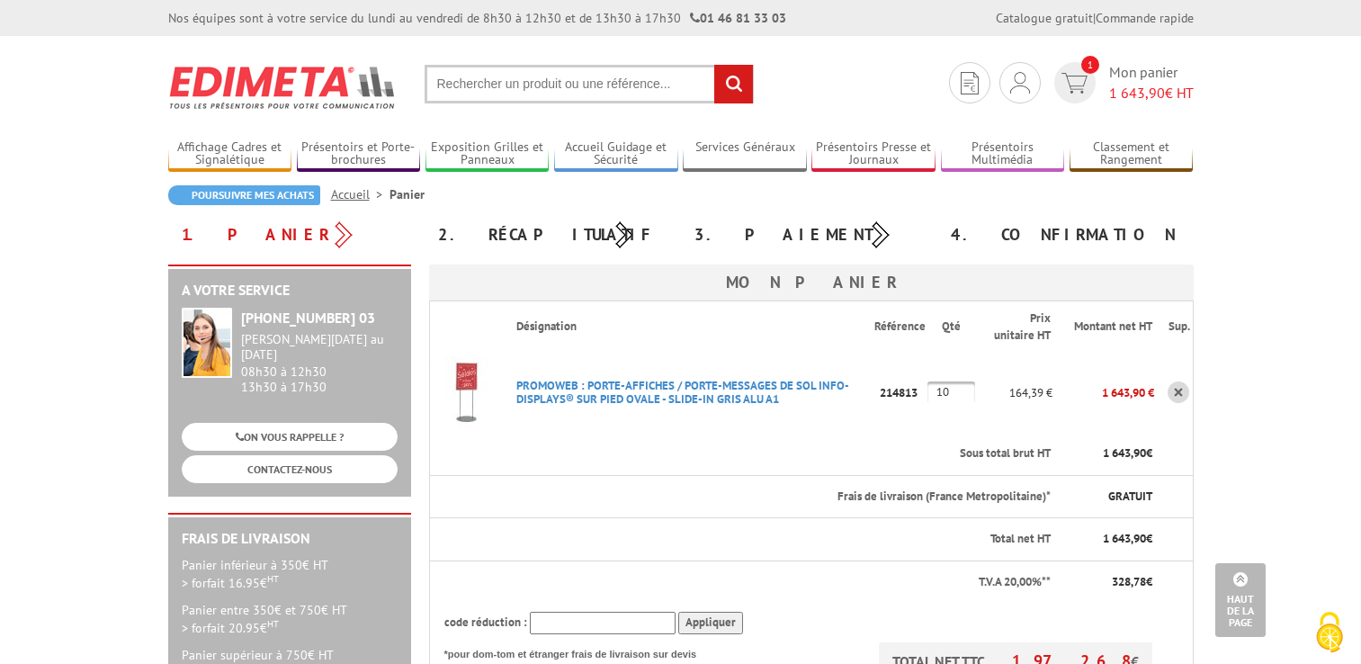 The image size is (1361, 664). What do you see at coordinates (319, 362) in the screenshot?
I see `div: 08h30 à 12h30 13h30 à 17h30` at bounding box center [319, 362].